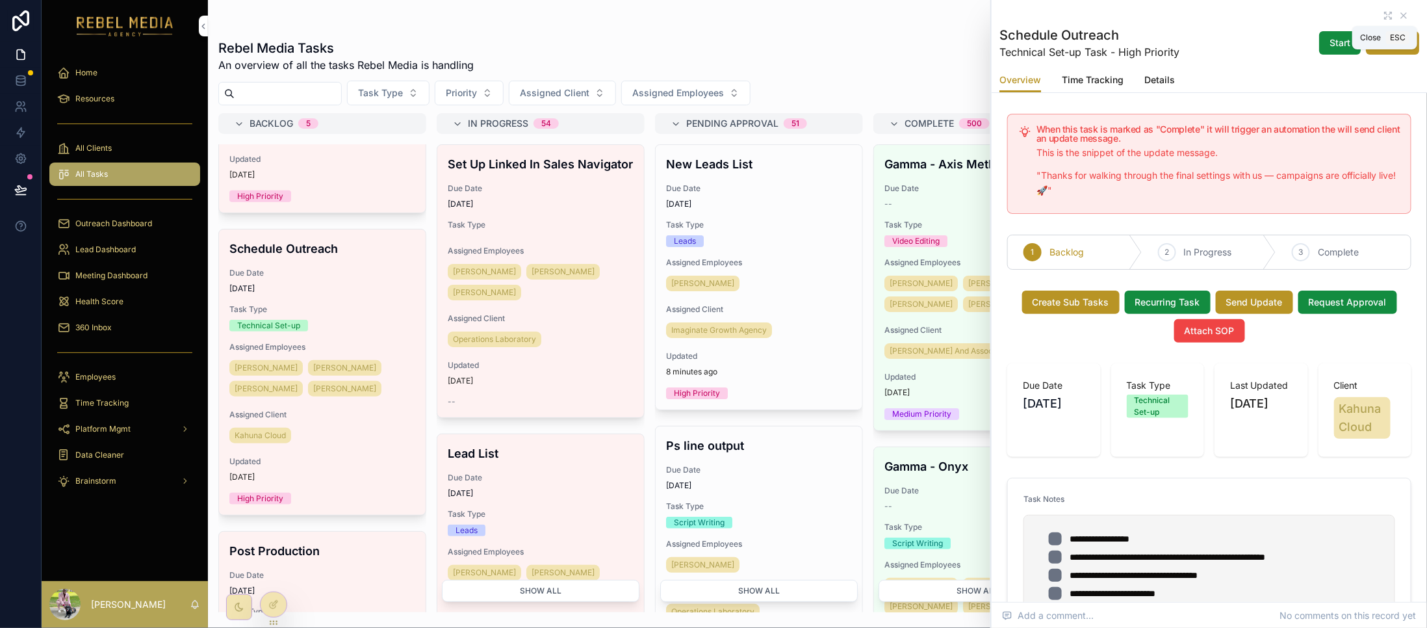 This screenshot has height=628, width=1427. What do you see at coordinates (1219, 183) in the screenshot?
I see `p: "Thanks for walking through the final settings with us — campaigns are officially live! 🚀"` at bounding box center [1219, 183].